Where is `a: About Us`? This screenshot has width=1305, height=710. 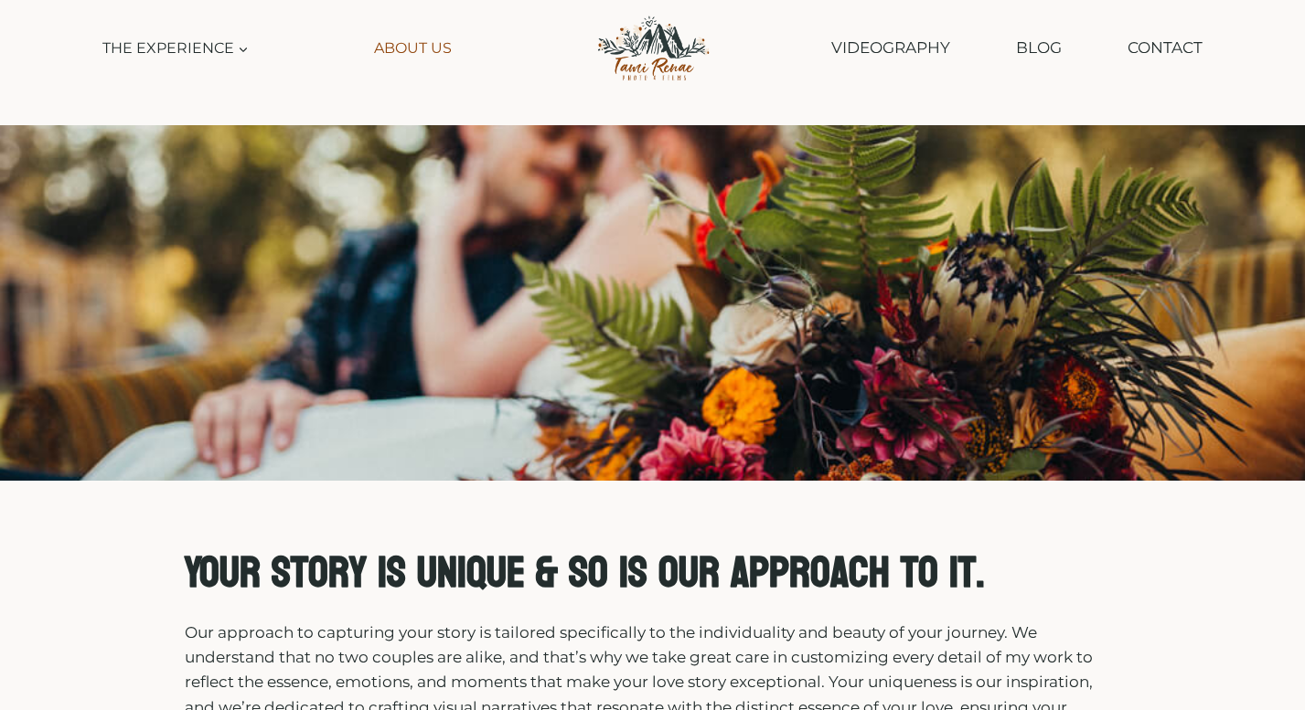
a: About Us is located at coordinates (412, 48).